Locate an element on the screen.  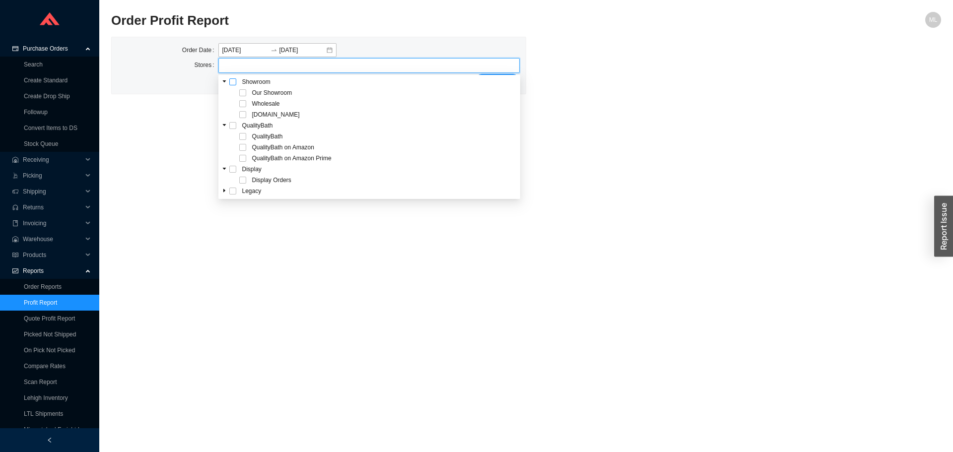
a: Create Drop Ship is located at coordinates (47, 96).